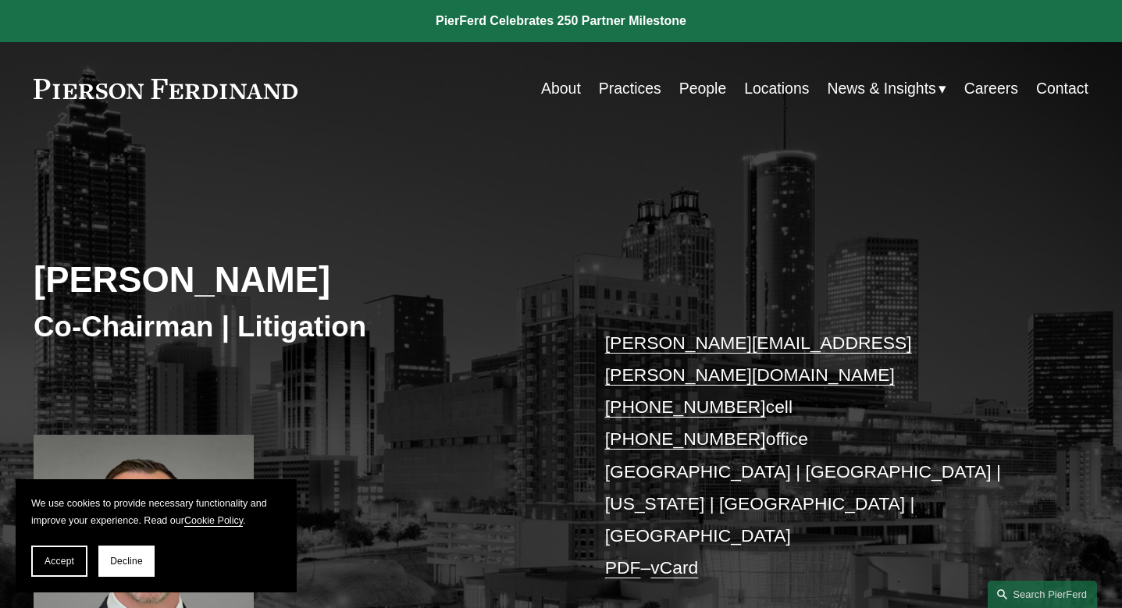 The width and height of the screenshot is (1122, 608). I want to click on a: folder dropdown, so click(886, 88).